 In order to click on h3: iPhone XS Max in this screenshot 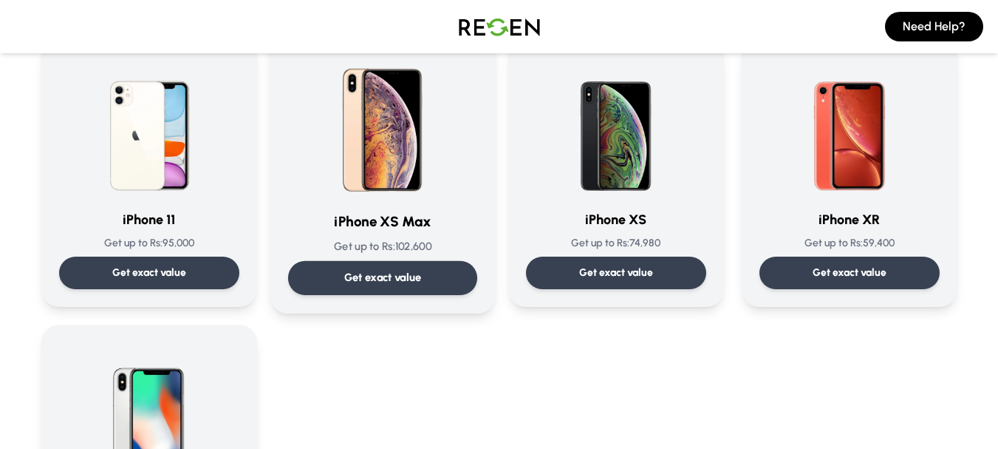, I will do `click(382, 222)`.